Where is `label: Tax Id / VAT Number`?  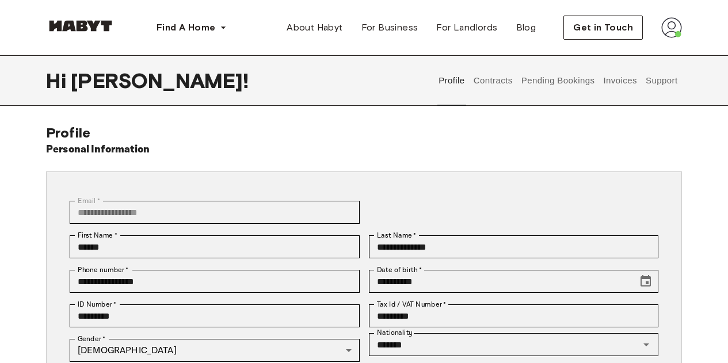
label: Tax Id / VAT Number is located at coordinates (412, 304).